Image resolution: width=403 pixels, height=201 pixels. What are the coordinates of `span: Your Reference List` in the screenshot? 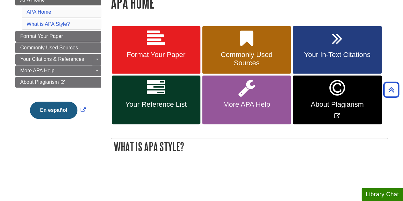 It's located at (156, 104).